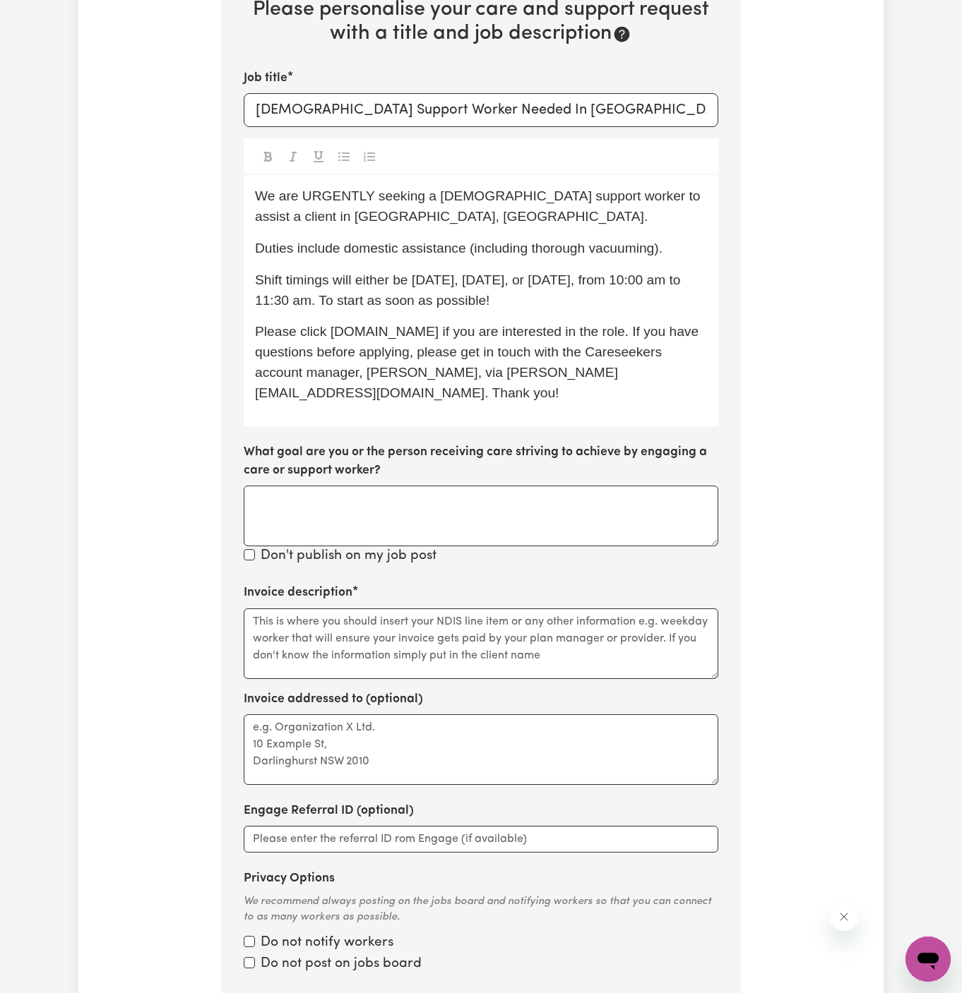 The image size is (962, 993). What do you see at coordinates (481, 840) in the screenshot?
I see `input: Please enter the referral ID rom Engage (if available)` at bounding box center [481, 840].